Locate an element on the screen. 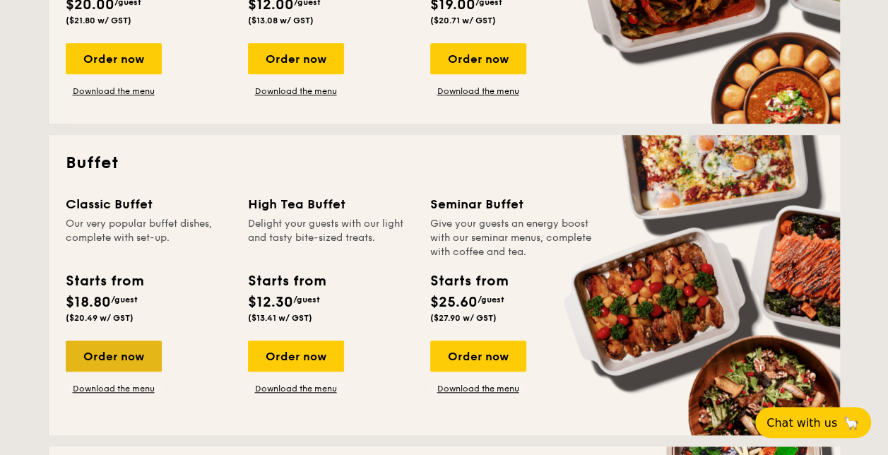  span: $12.30 is located at coordinates (271, 302).